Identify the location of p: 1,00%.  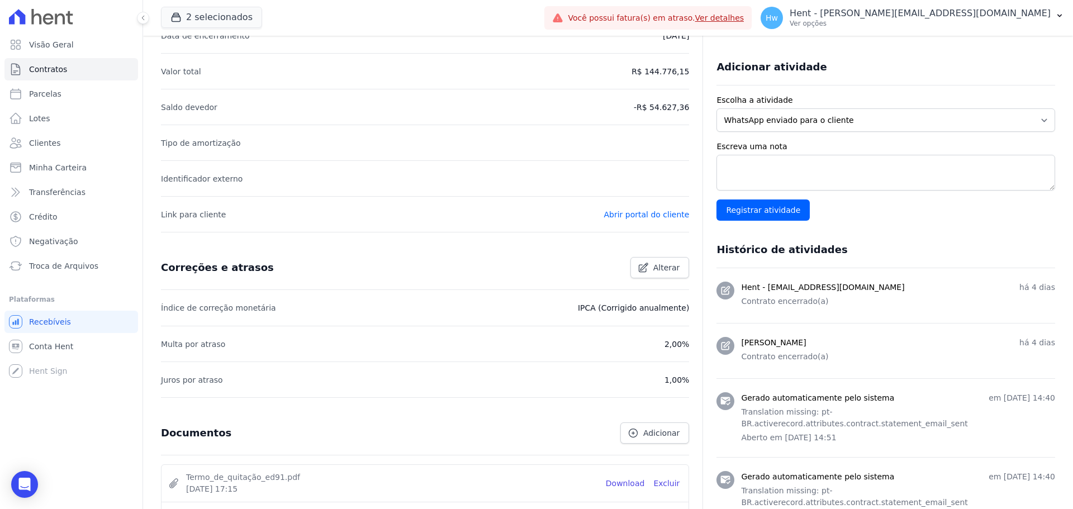
(677, 380).